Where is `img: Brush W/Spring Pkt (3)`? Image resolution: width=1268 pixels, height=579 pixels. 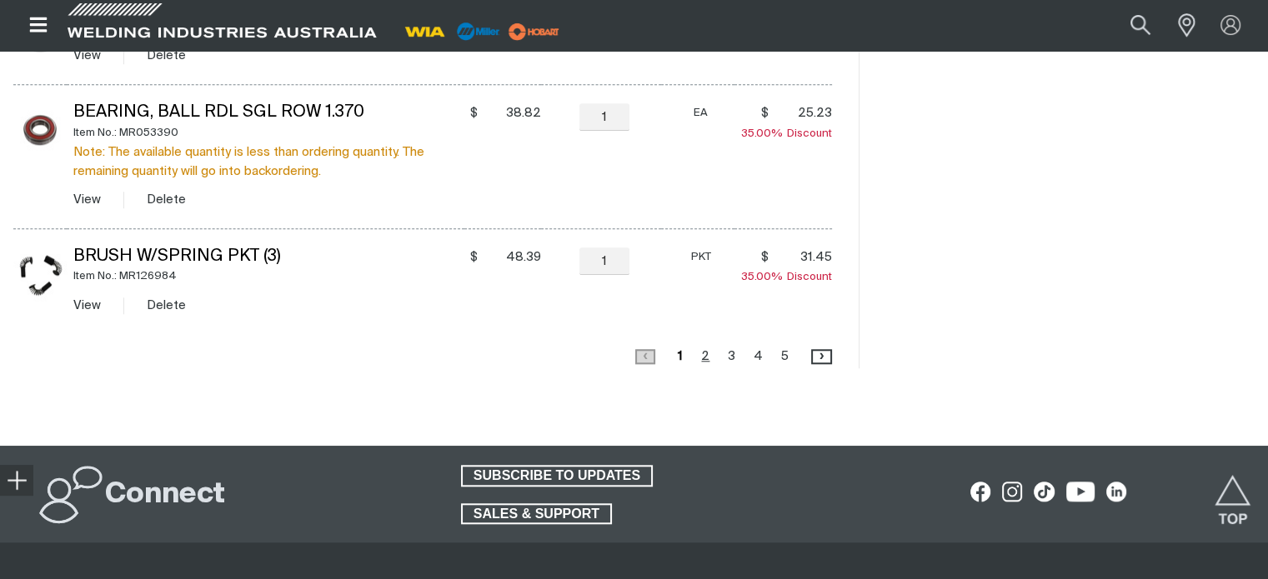
img: Brush W/Spring Pkt (3) is located at coordinates (40, 274).